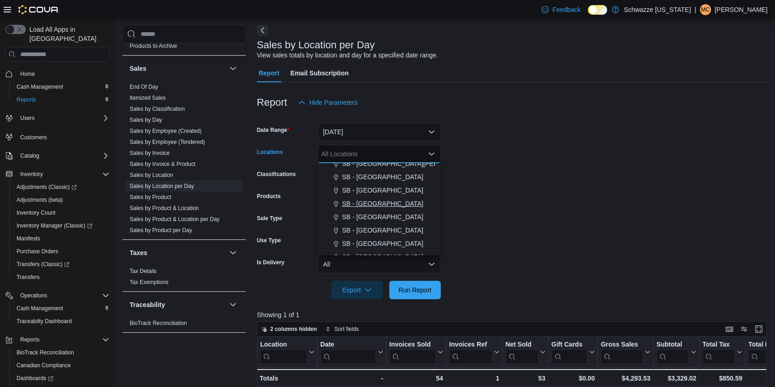 This screenshot has width=775, height=387. I want to click on span: Feedback, so click(566, 10).